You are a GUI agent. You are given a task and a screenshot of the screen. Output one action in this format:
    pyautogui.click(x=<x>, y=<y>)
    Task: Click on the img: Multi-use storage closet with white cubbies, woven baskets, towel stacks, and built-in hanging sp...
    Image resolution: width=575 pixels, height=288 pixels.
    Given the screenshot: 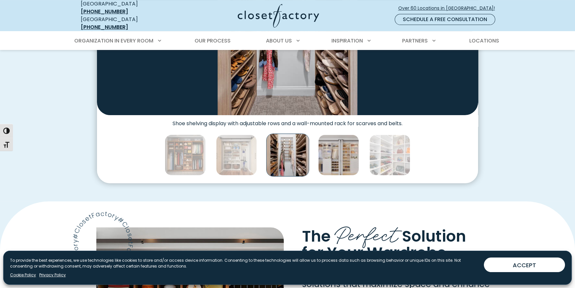 What is the action you would take?
    pyautogui.click(x=236, y=155)
    